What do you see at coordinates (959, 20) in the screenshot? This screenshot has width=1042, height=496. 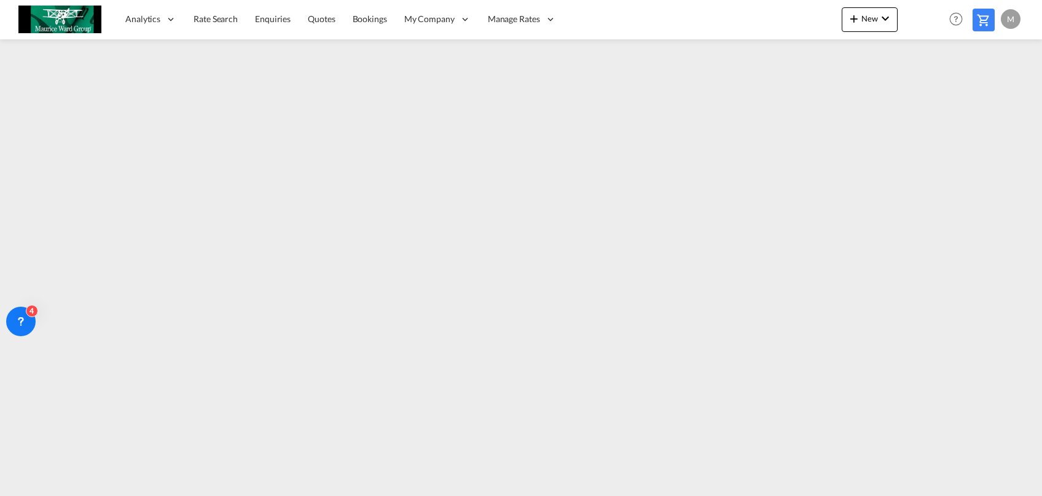 I see `div: Help` at bounding box center [959, 20].